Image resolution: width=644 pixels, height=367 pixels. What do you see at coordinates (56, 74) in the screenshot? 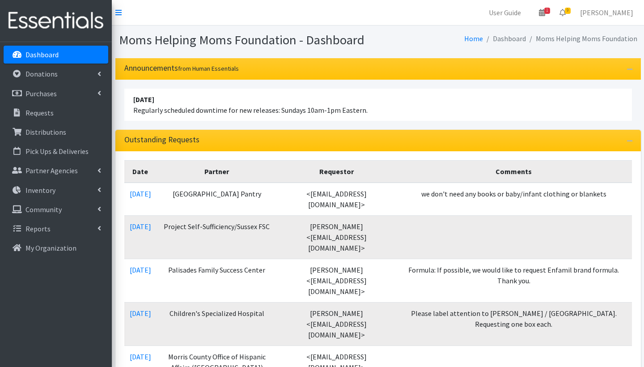
I see `a: Donations` at bounding box center [56, 74].